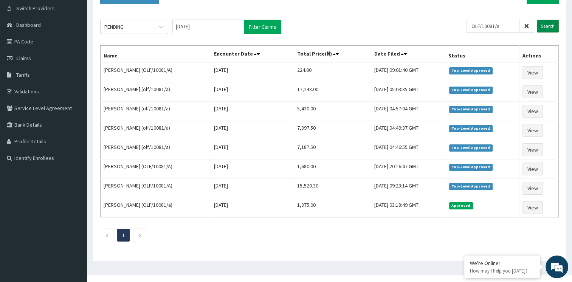  I want to click on span: Approved, so click(461, 206).